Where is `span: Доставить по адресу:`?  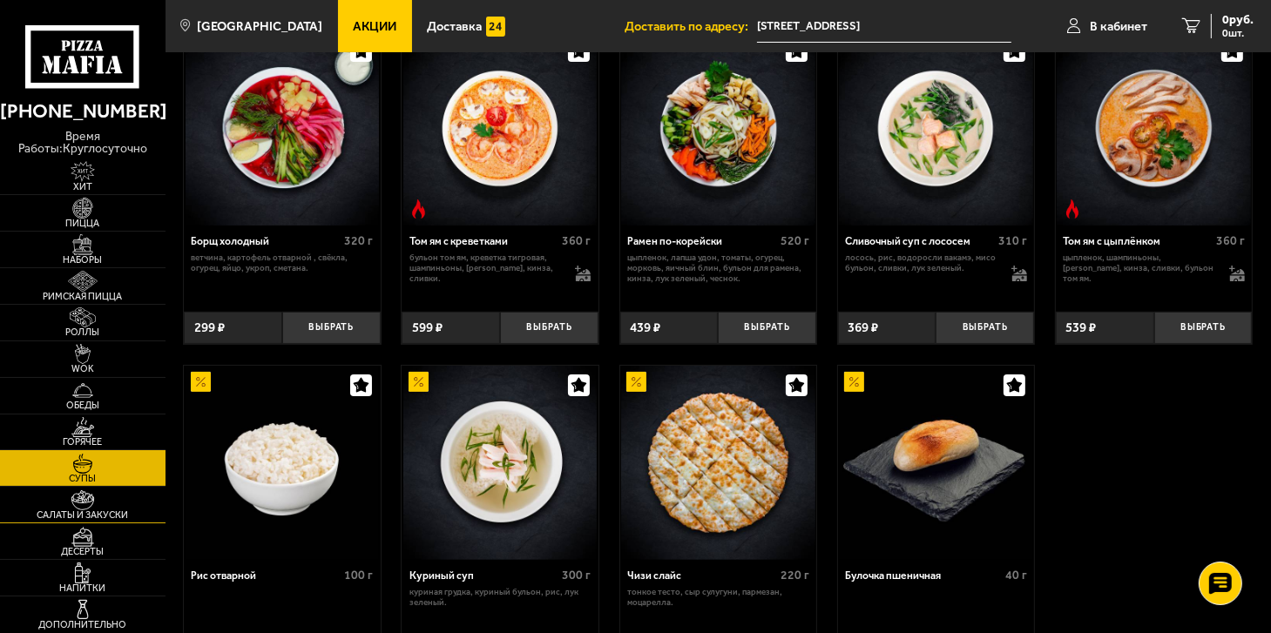
span: Доставить по адресу: is located at coordinates (691, 26).